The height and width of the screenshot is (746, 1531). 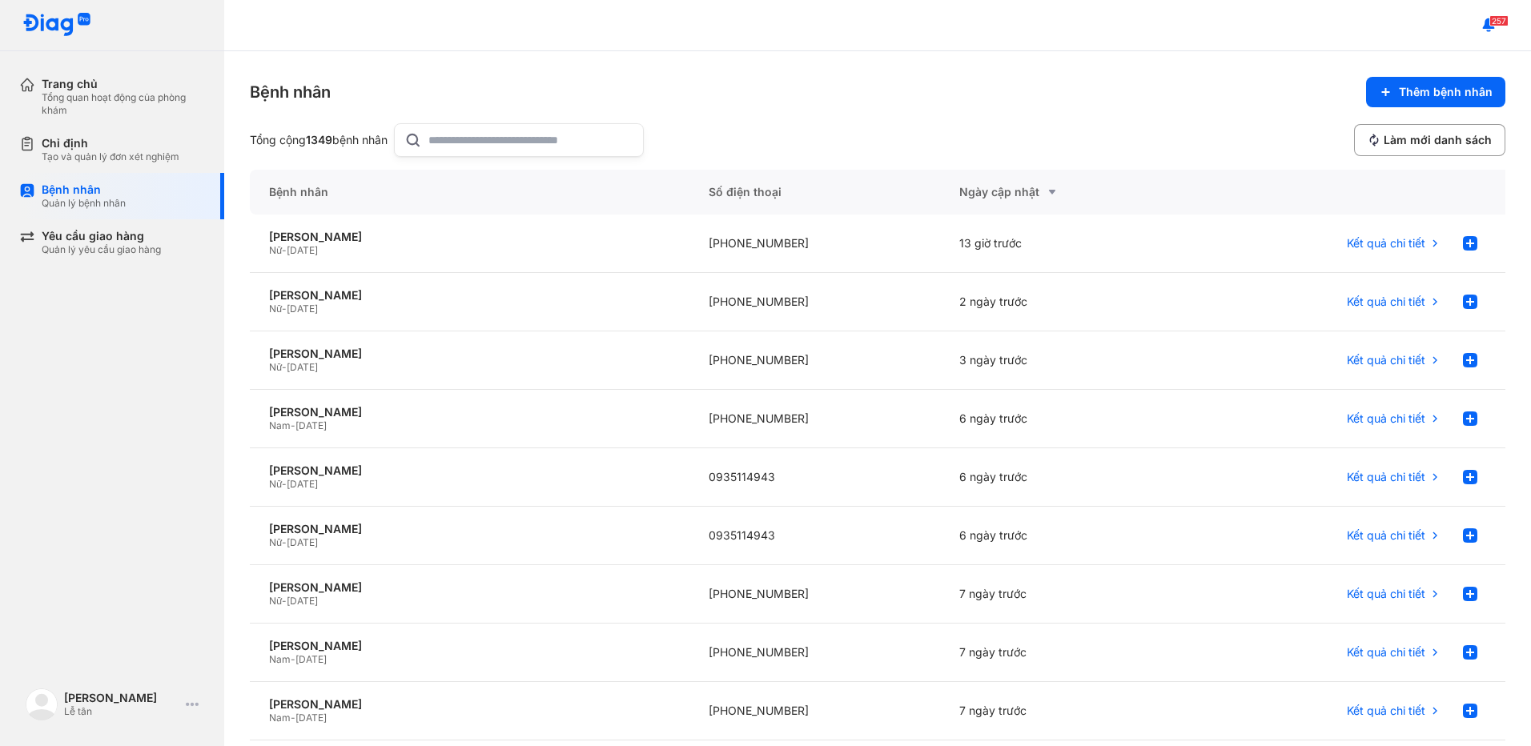 I want to click on span: 1349, so click(x=319, y=139).